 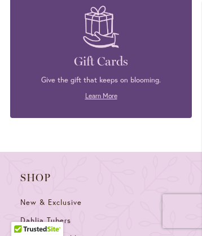 I want to click on p: Give the gift that keeps on blooming., so click(x=101, y=80).